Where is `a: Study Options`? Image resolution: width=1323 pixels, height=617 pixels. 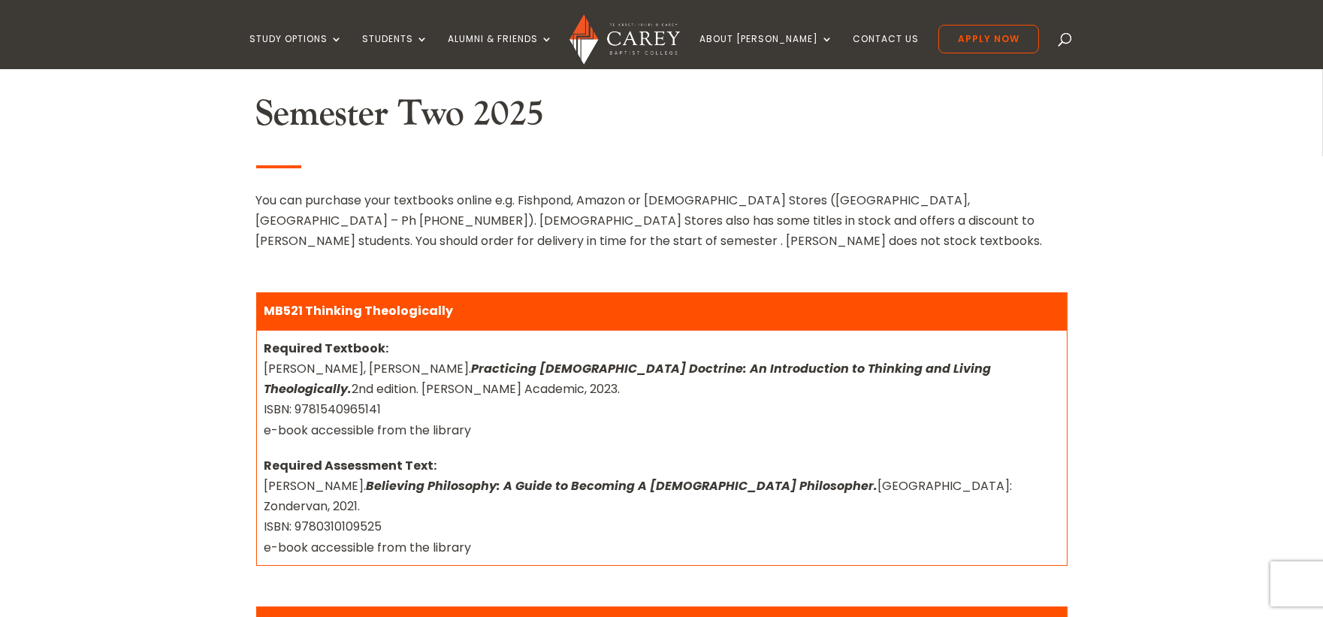 a: Study Options is located at coordinates (296, 51).